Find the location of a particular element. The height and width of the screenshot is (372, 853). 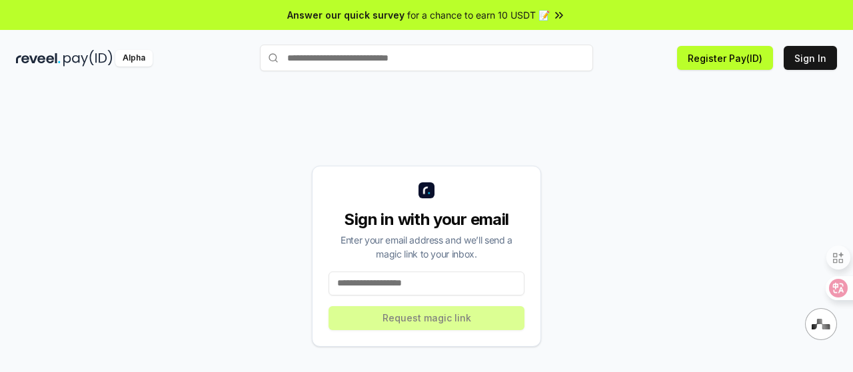

img: pay_id is located at coordinates (88, 58).